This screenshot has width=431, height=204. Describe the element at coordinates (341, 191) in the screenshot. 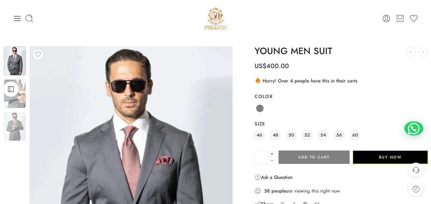

I see `div: are viewing this right now` at that location.